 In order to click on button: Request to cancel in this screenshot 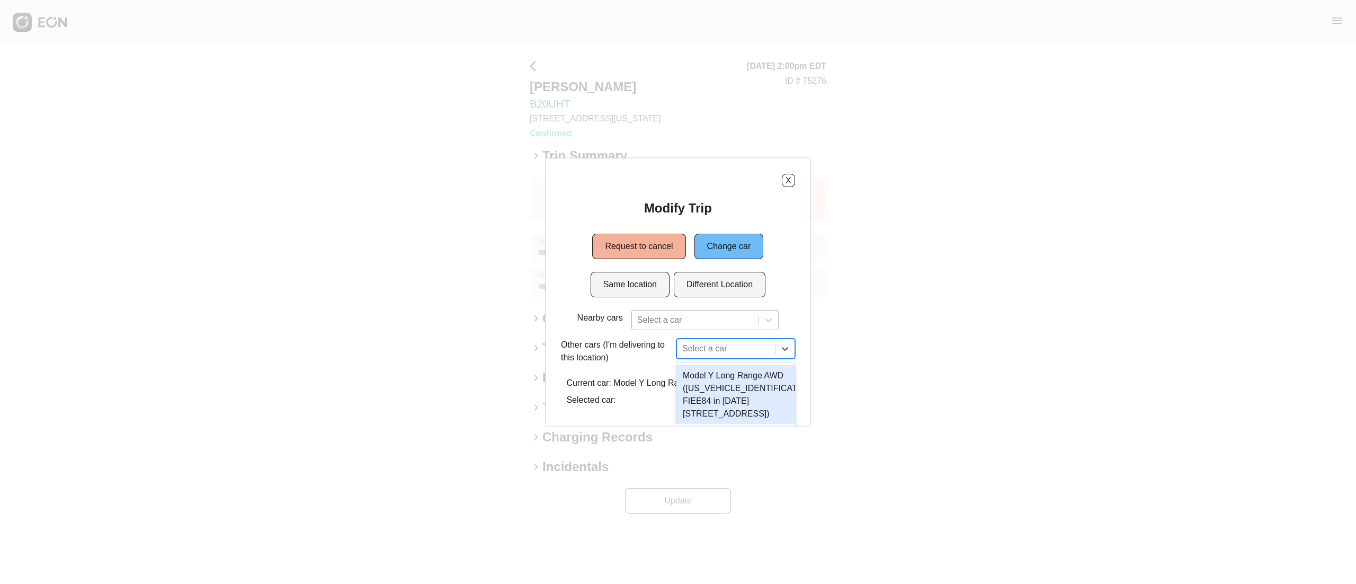, I will do `click(639, 246)`.